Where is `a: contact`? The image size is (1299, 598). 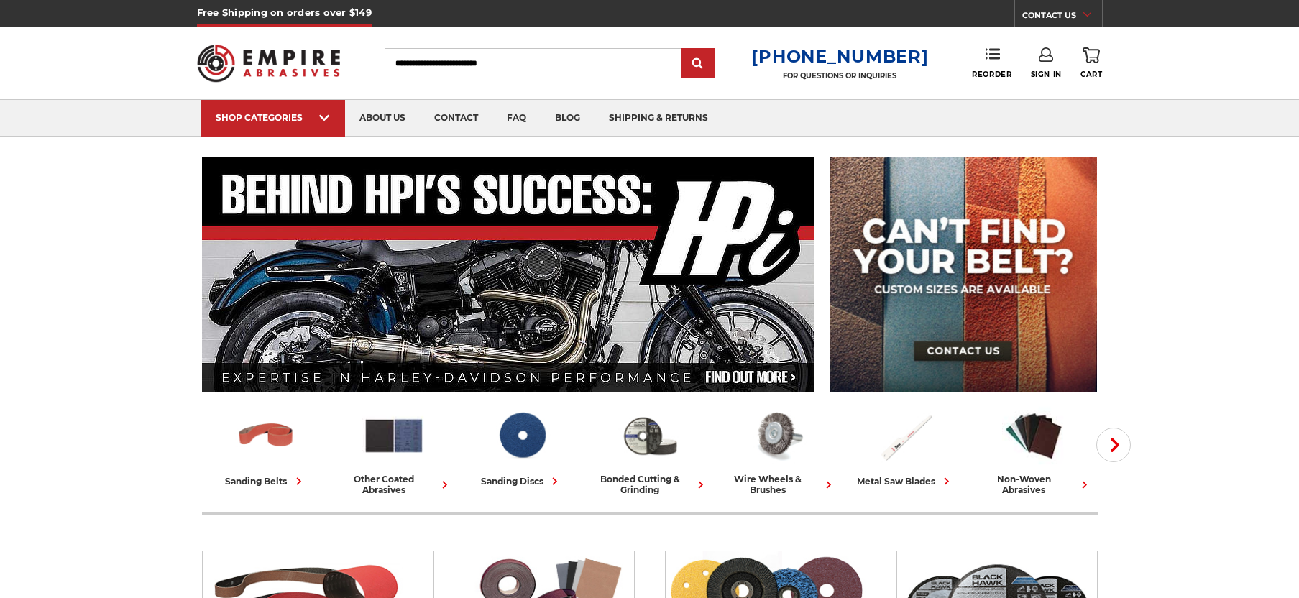 a: contact is located at coordinates (456, 118).